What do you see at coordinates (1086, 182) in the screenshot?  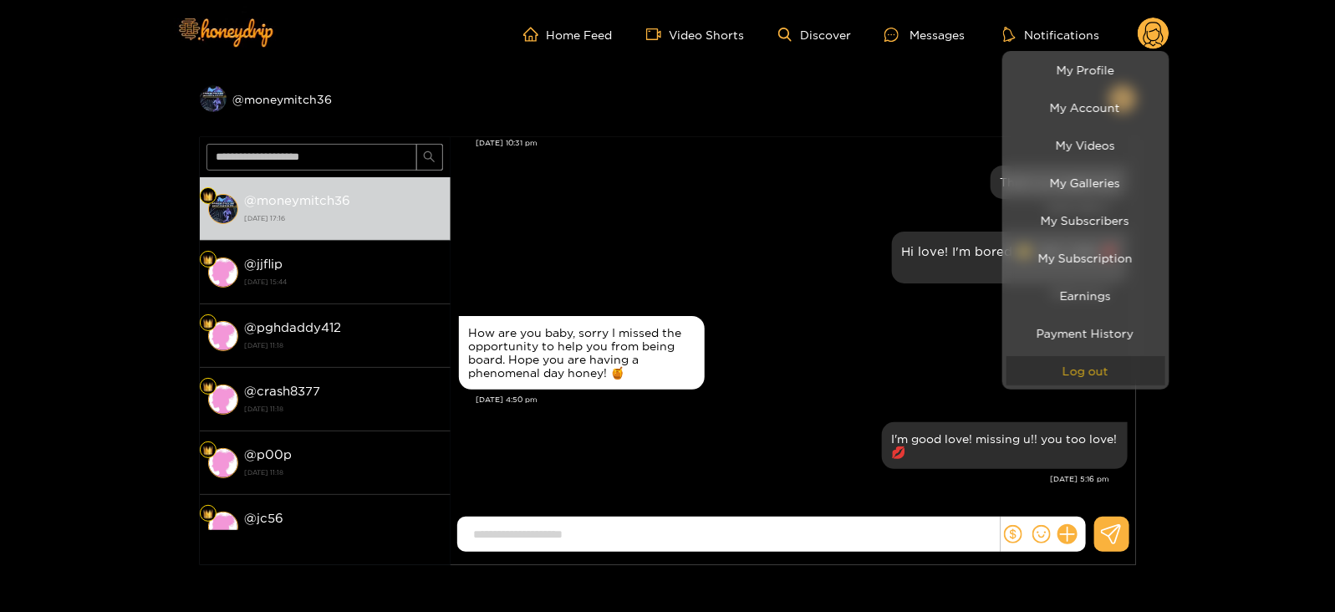 I see `a: My Galleries` at bounding box center [1086, 182].